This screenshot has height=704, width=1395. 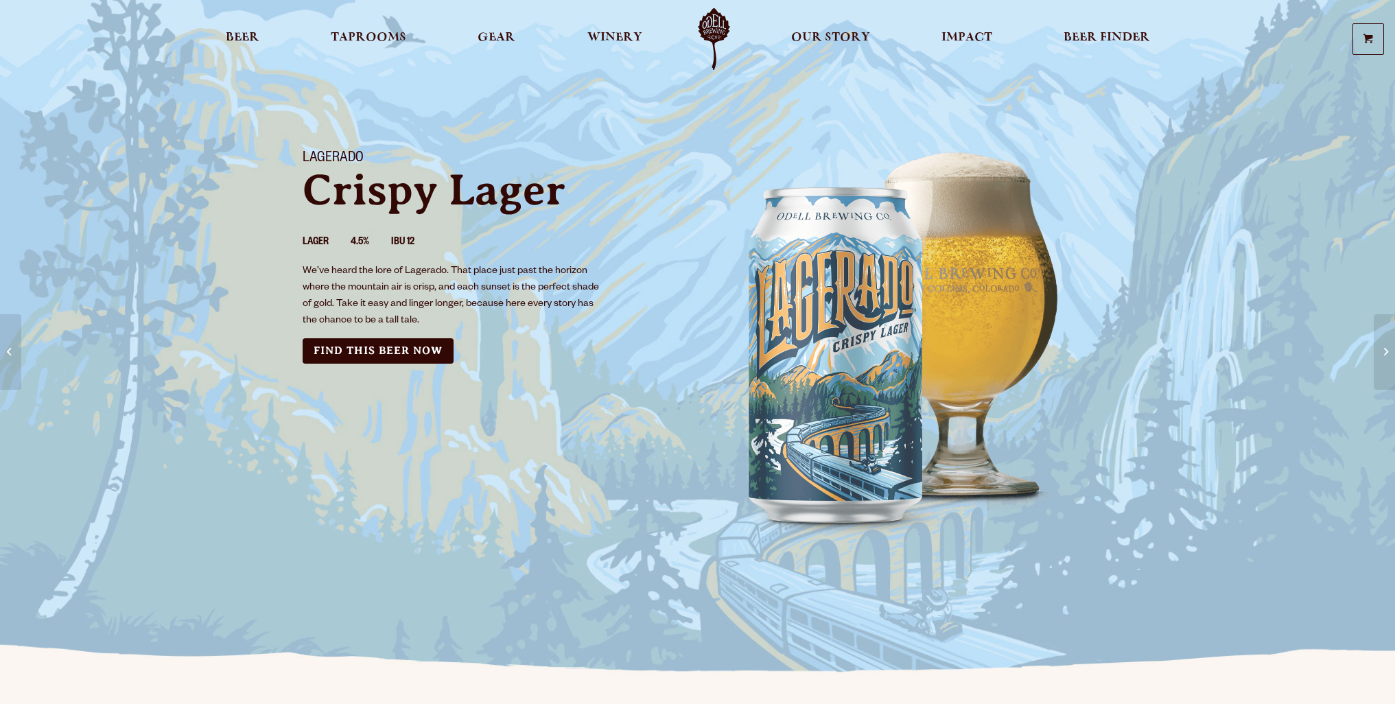 What do you see at coordinates (414, 243) in the screenshot?
I see `li: IBU 12` at bounding box center [414, 243].